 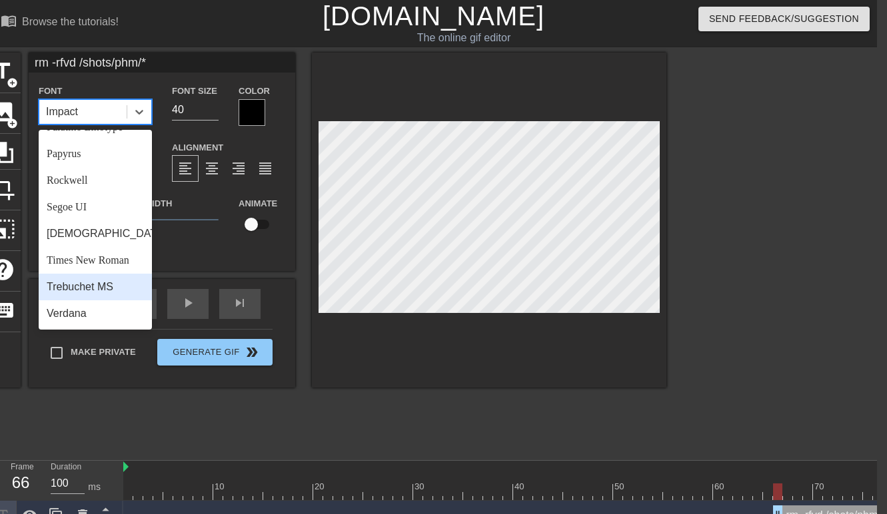 I want to click on div: 50, so click(x=620, y=487).